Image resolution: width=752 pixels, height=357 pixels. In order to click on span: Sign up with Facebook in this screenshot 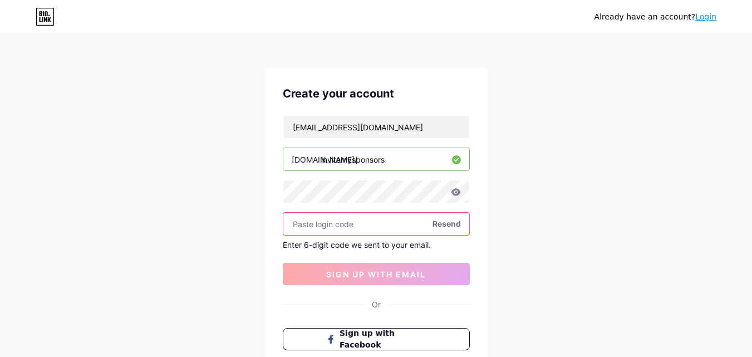, I will do `click(383, 339)`.